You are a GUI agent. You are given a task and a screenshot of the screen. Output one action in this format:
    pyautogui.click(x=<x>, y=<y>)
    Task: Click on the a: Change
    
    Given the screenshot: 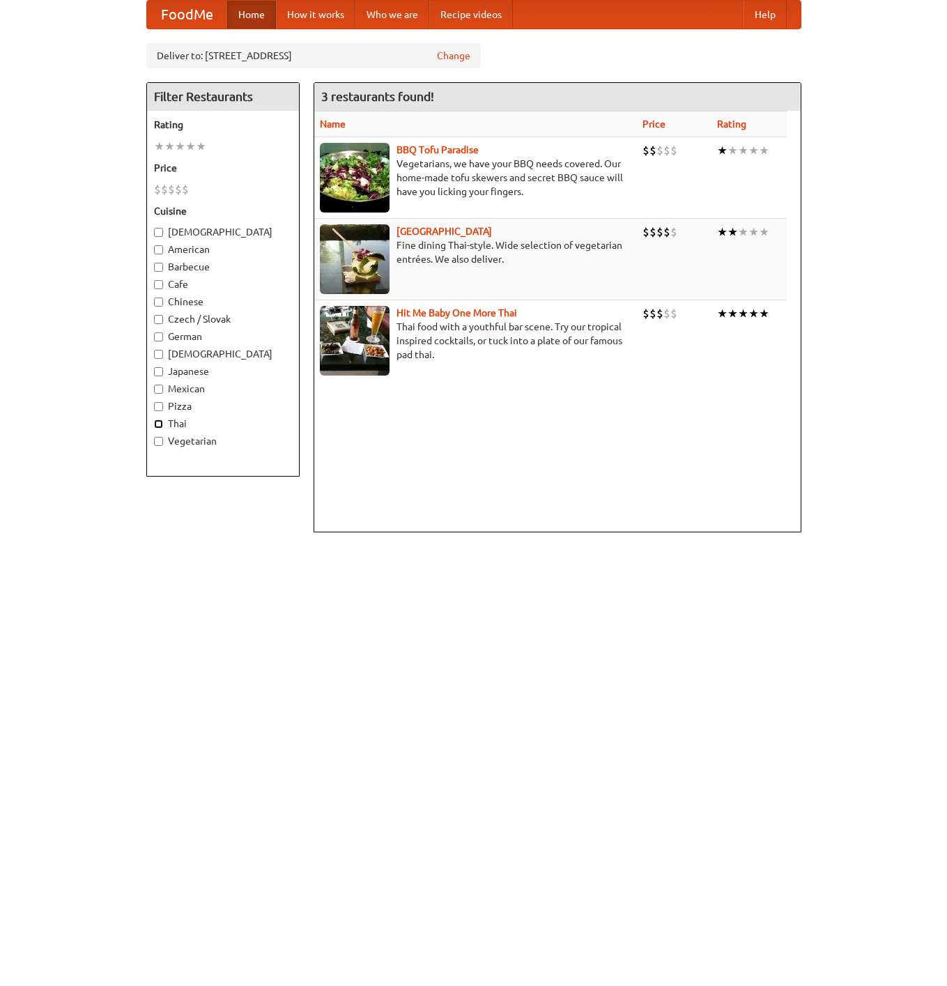 What is the action you would take?
    pyautogui.click(x=453, y=56)
    